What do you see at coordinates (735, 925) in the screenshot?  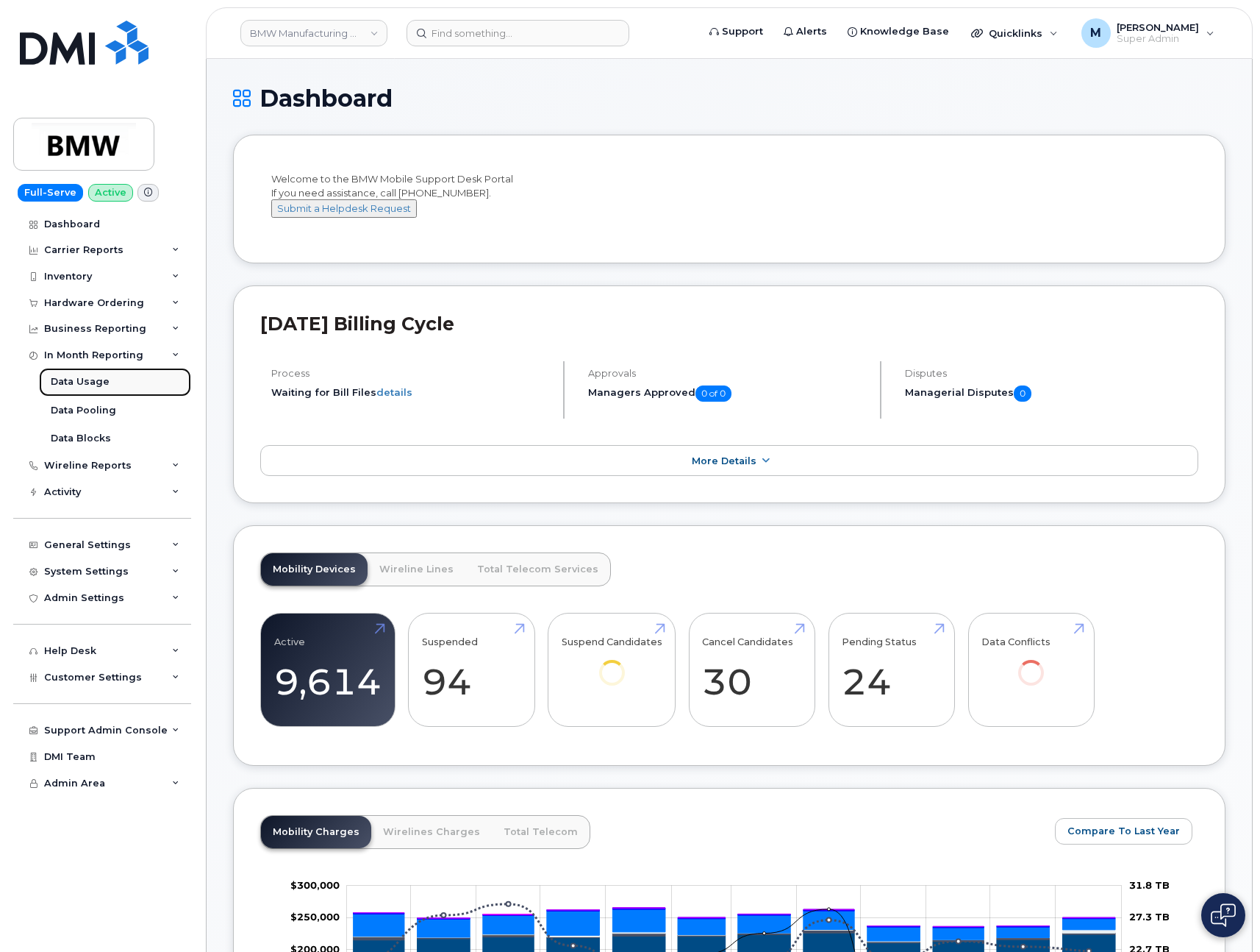 I see `g: Features` at bounding box center [735, 925].